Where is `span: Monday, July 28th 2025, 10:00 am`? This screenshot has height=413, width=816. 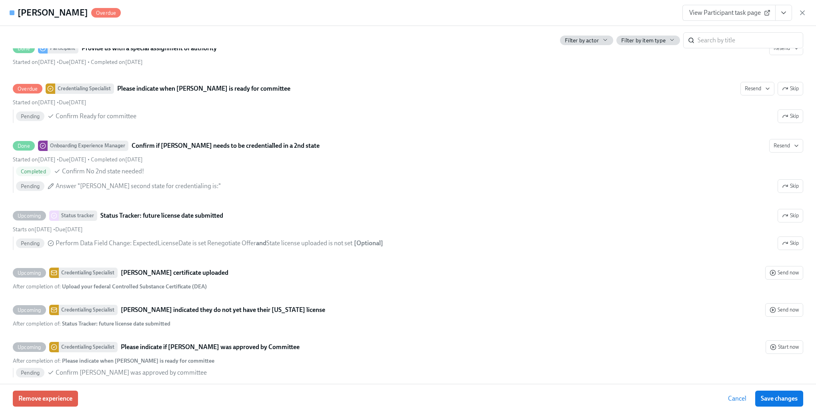 span: Monday, July 28th 2025, 10:00 am is located at coordinates (72, 102).